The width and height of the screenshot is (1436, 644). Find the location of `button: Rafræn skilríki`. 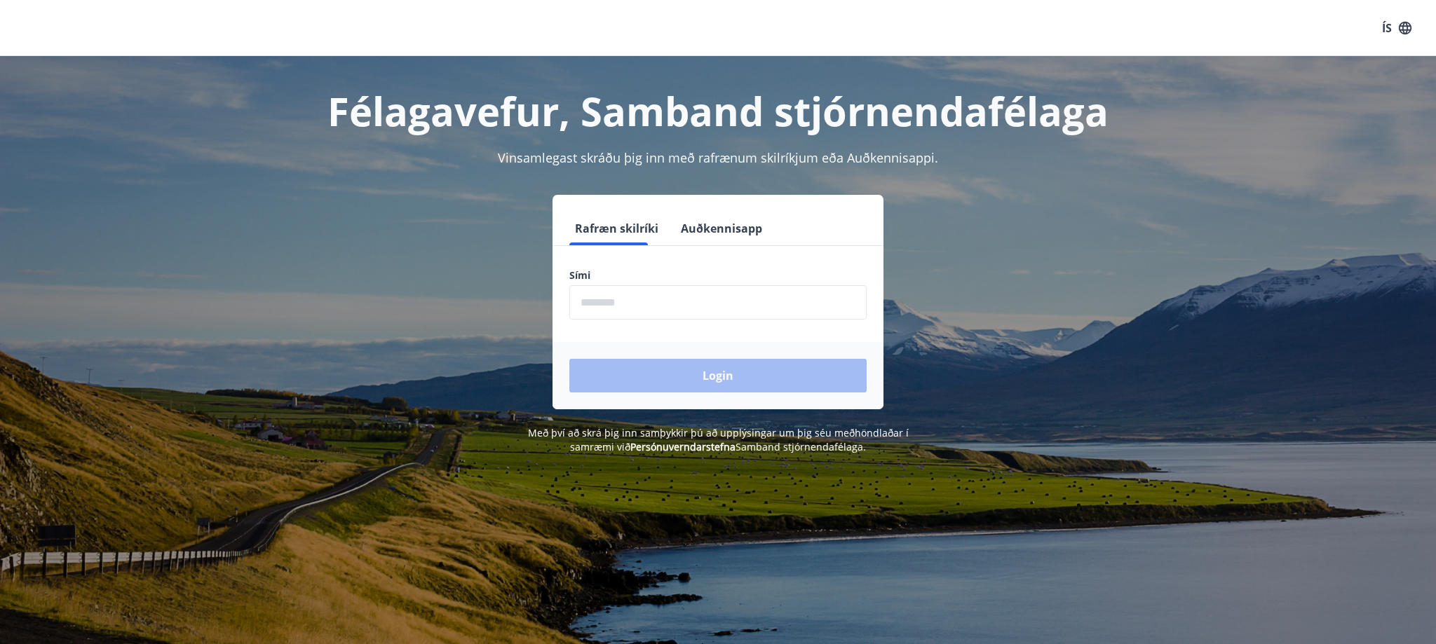

button: Rafræn skilríki is located at coordinates (616, 229).